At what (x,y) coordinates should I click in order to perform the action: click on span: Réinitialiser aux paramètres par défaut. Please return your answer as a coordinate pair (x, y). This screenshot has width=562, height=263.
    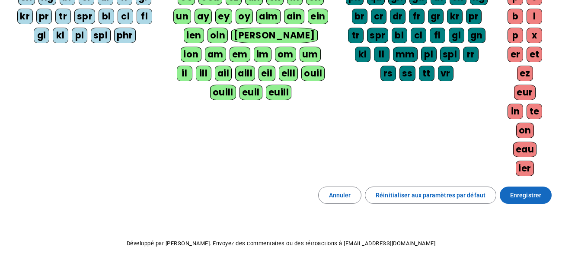
    Looking at the image, I should click on (431, 195).